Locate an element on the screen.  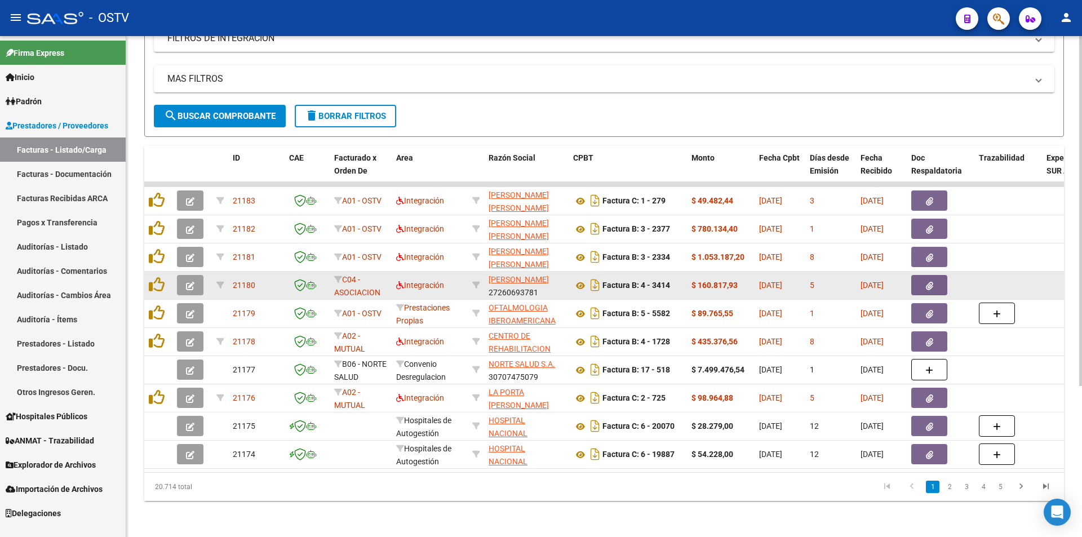
span: 5 is located at coordinates (812, 398).